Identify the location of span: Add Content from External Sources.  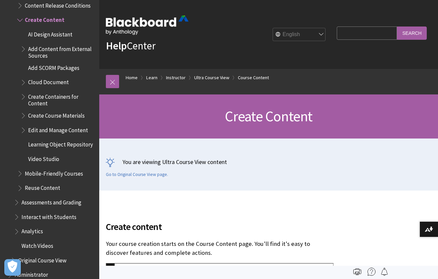
(61, 51).